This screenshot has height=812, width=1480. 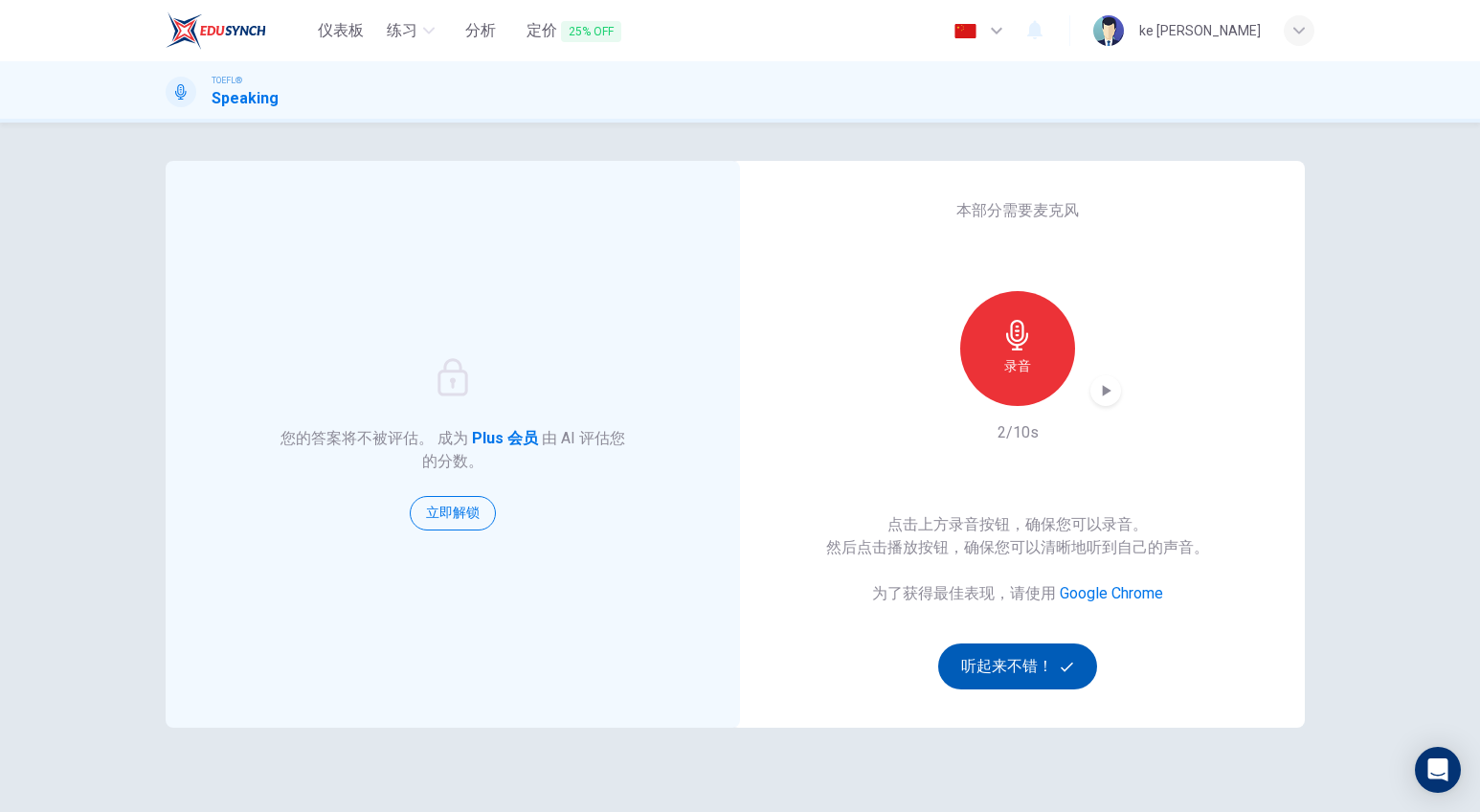 What do you see at coordinates (1018, 433) in the screenshot?
I see `h6: 2/10s` at bounding box center [1018, 433].